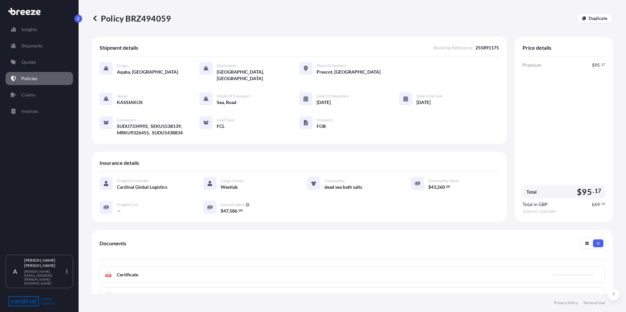  Describe the element at coordinates (132, 181) in the screenshot. I see `span: Freight Forwarder` at that location.